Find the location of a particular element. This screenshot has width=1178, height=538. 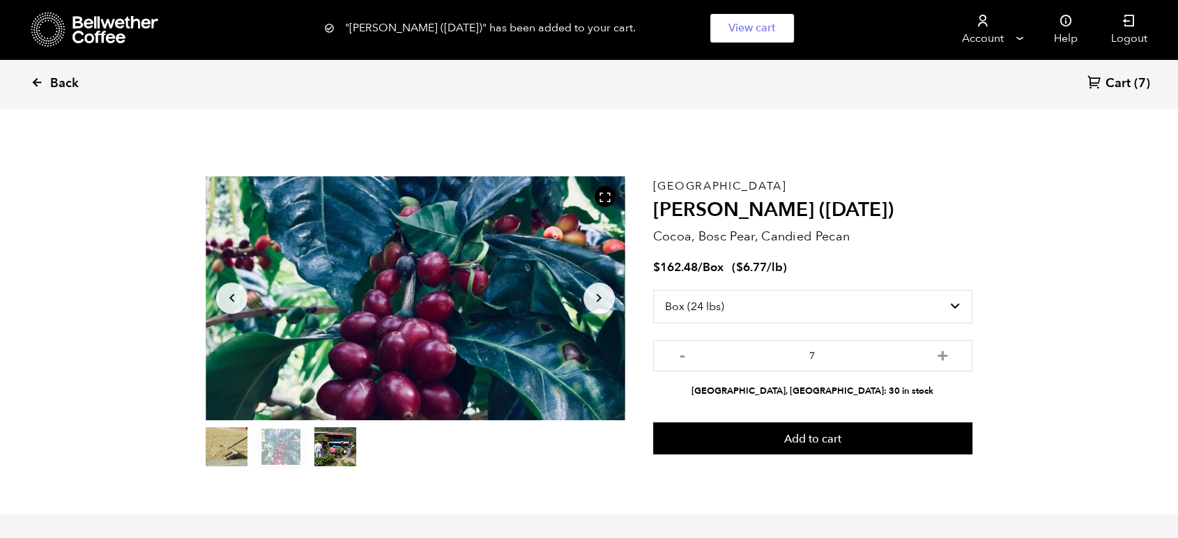

span: (7) is located at coordinates (1142, 84).